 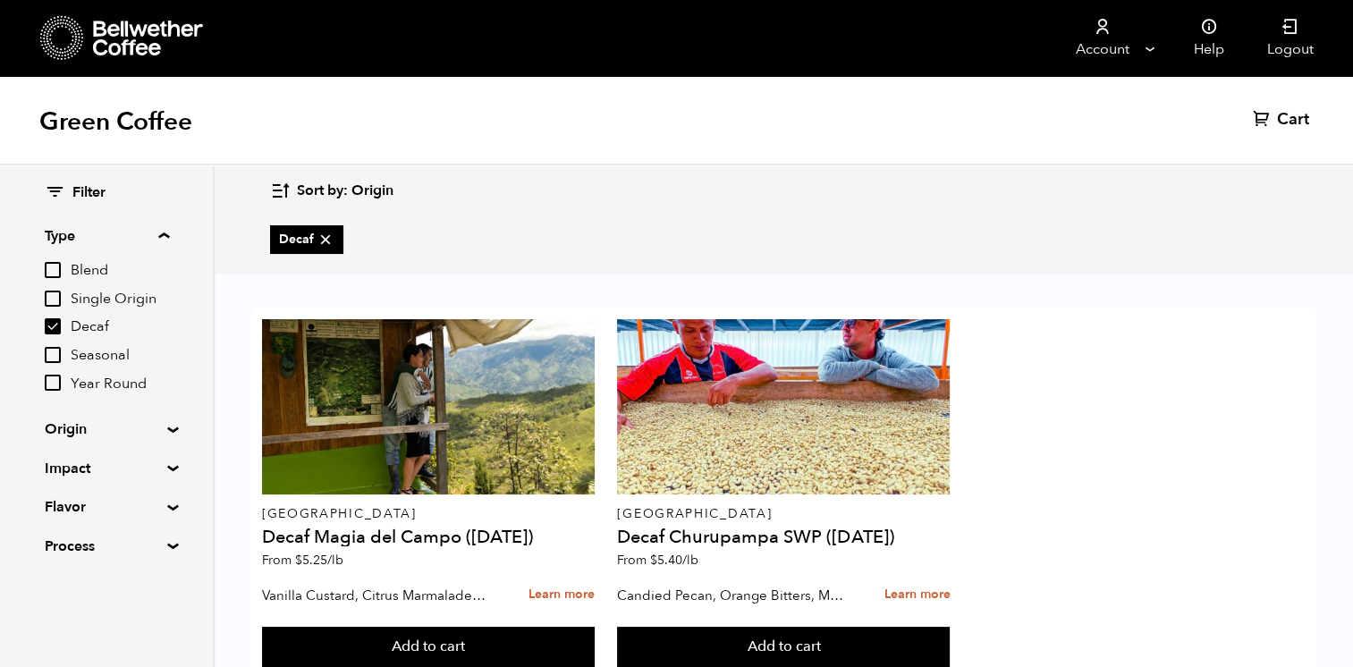 I want to click on input: Blend, so click(x=53, y=270).